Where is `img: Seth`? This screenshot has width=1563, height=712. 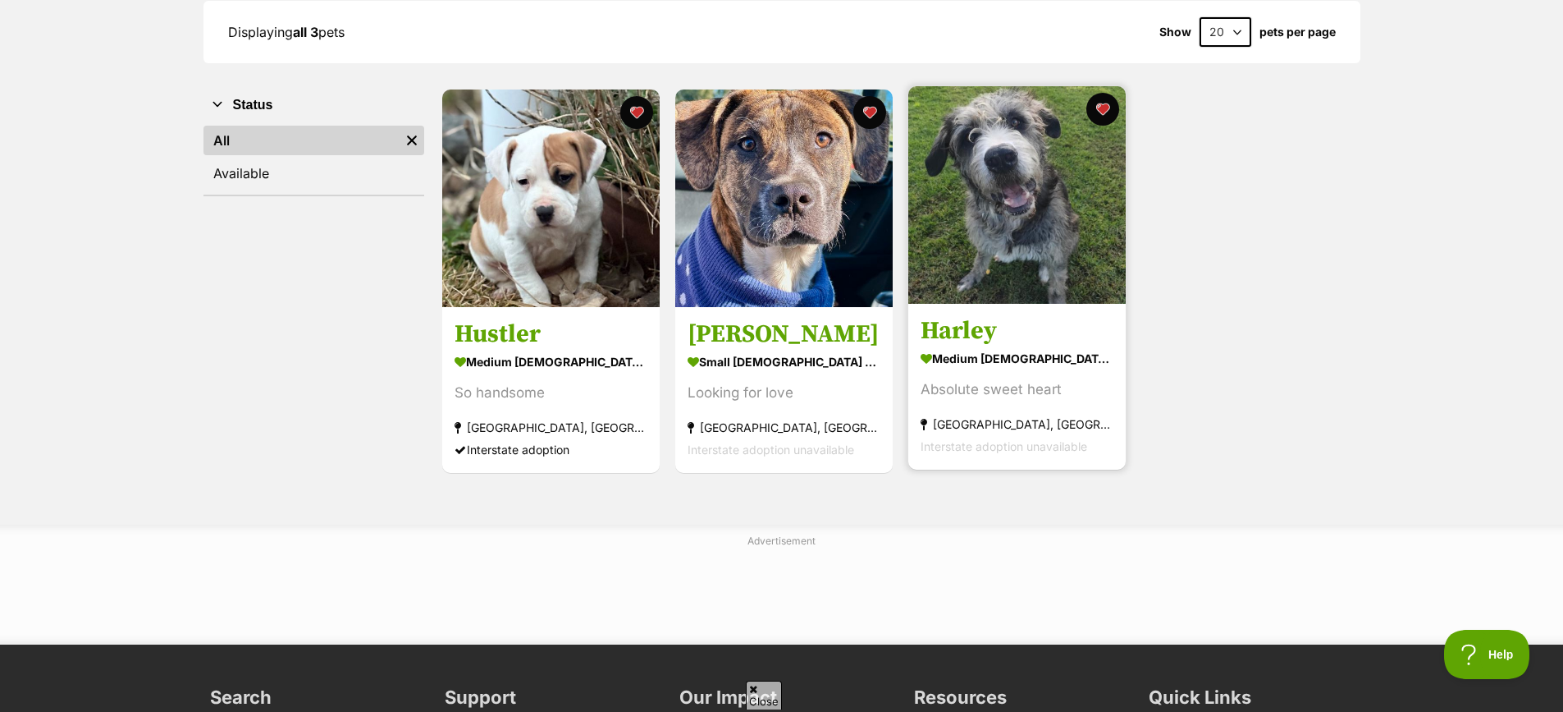
img: Seth is located at coordinates (784, 198).